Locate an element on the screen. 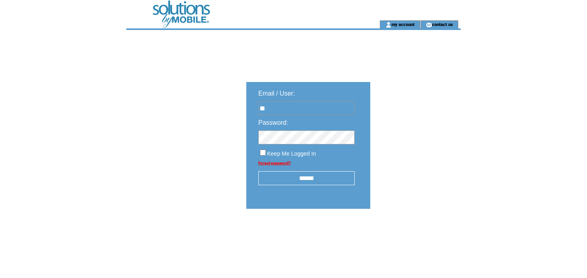 The image size is (587, 278). img: contact_us_icon.gif is located at coordinates (429, 25).